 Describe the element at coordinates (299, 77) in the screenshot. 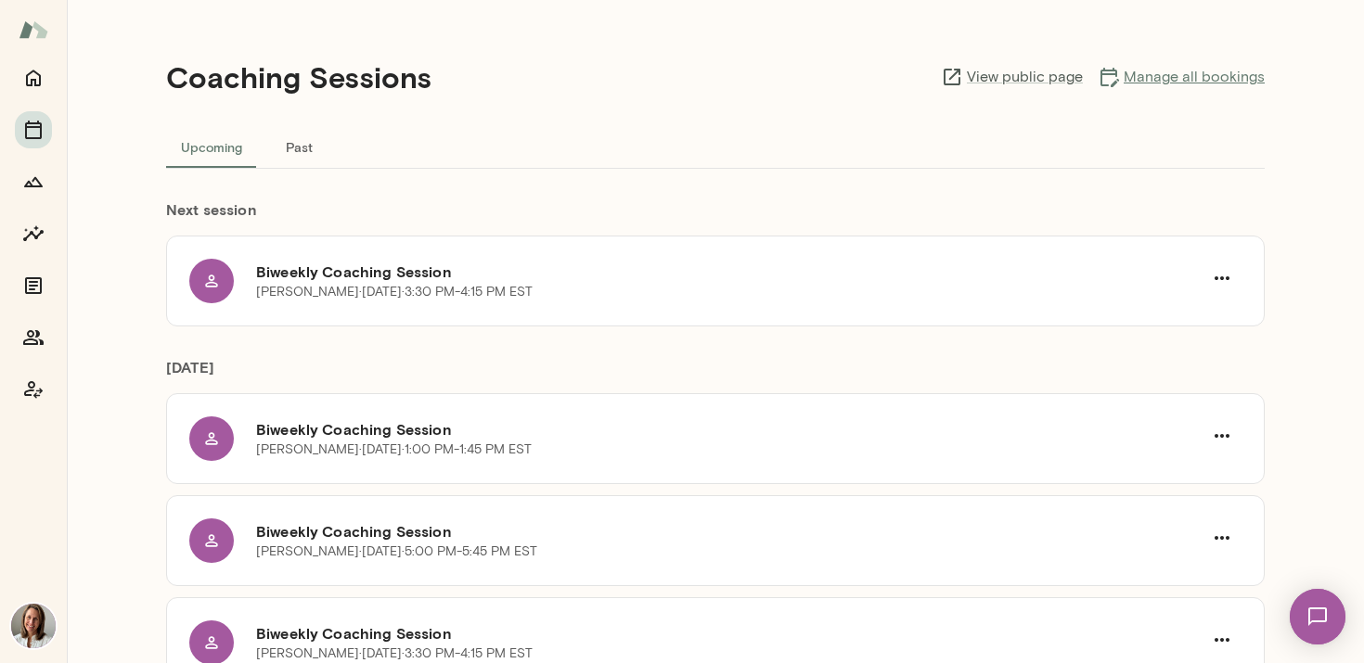

I see `h4: Coaching Sessions` at that location.